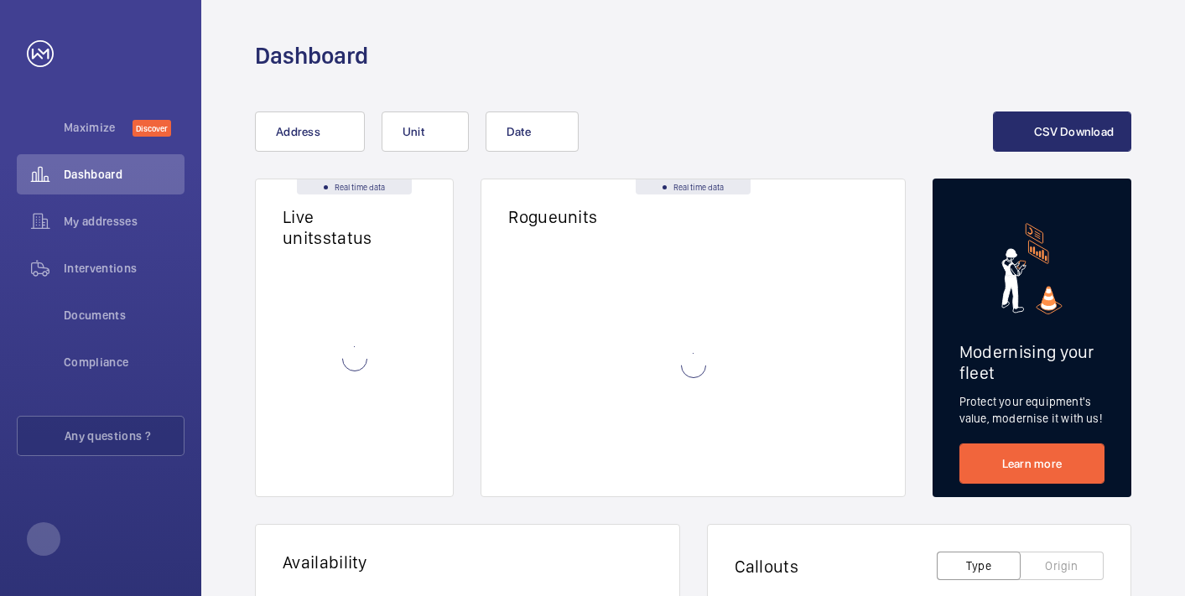  Describe the element at coordinates (1031, 268) in the screenshot. I see `img: marketing-card.svg` at that location.